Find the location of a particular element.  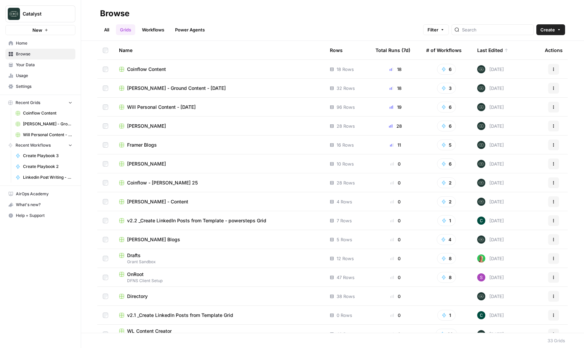

span: Create Playbook 2 is located at coordinates (48, 167).